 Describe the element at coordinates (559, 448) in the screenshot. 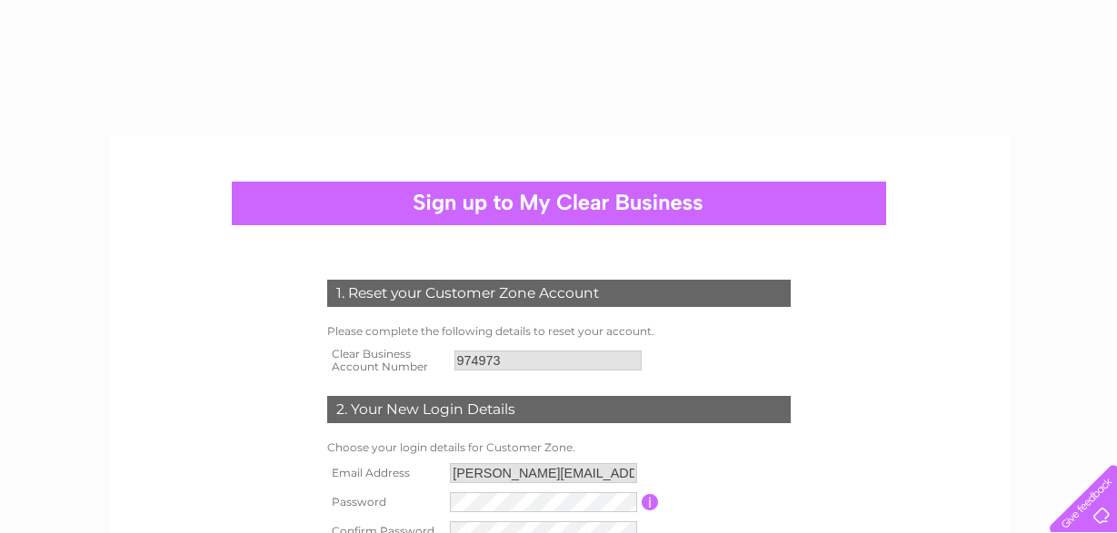

I see `td: Choose your login details for Customer Zone.` at that location.